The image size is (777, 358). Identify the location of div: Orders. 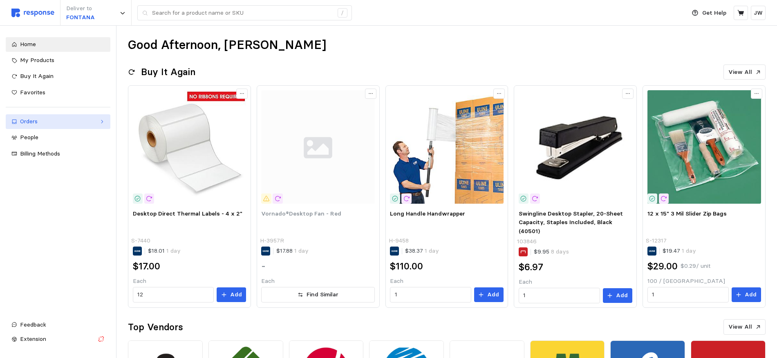
(58, 122).